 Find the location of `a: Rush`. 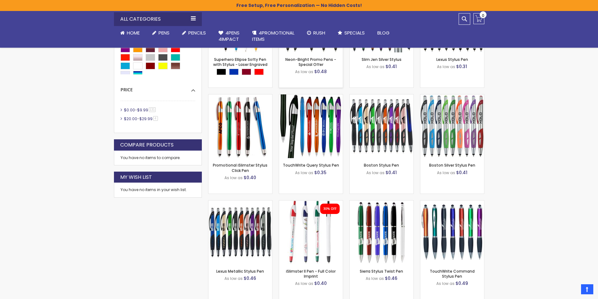

a: Rush is located at coordinates (316, 33).